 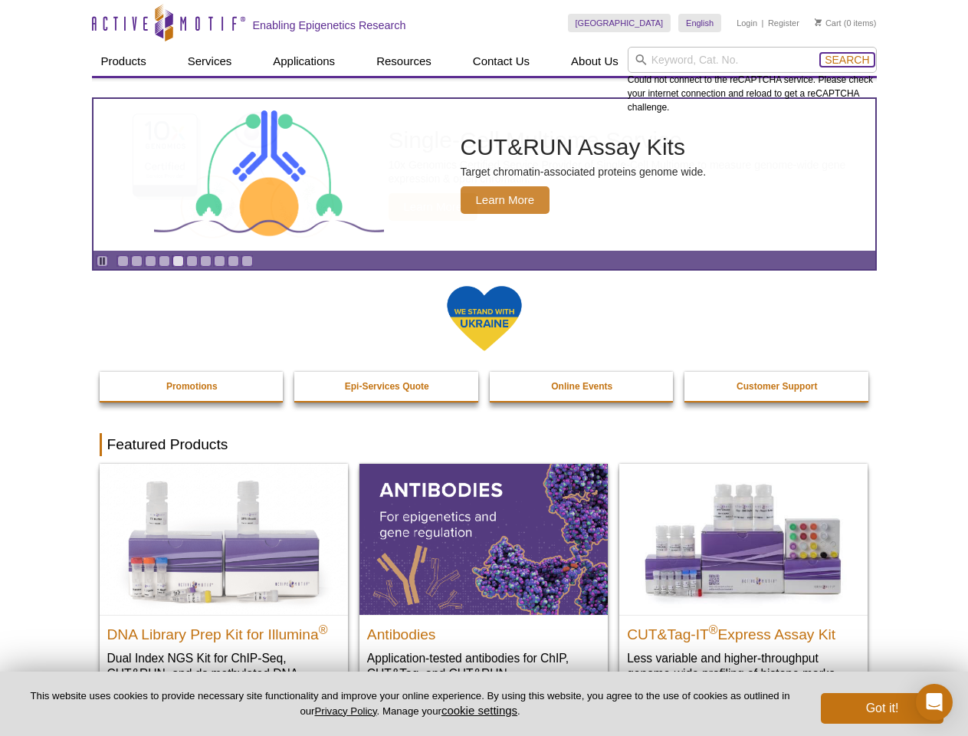 What do you see at coordinates (744, 631) in the screenshot?
I see `h2: CUT&Tag-IT Express Assay Kit` at bounding box center [744, 631].